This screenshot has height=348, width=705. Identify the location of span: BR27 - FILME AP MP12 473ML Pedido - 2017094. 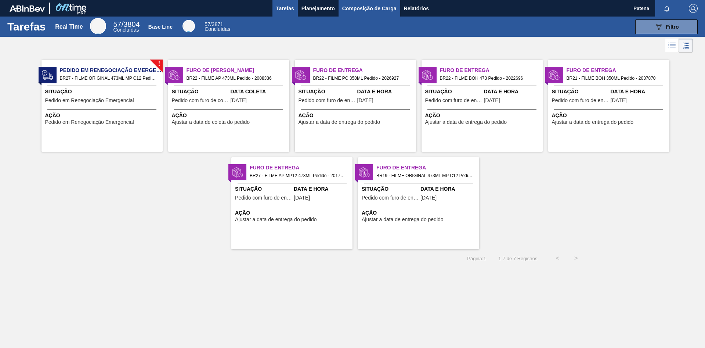
(298, 176).